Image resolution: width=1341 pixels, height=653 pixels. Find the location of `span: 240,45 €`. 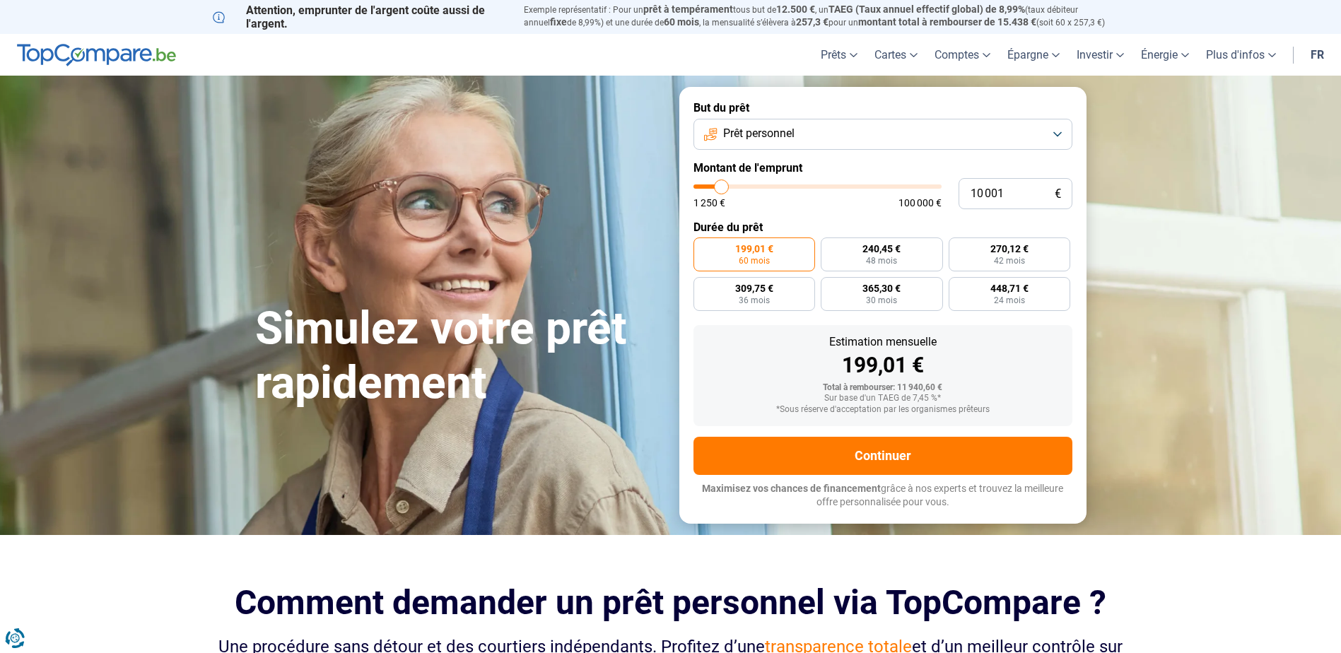

span: 240,45 € is located at coordinates (881, 249).